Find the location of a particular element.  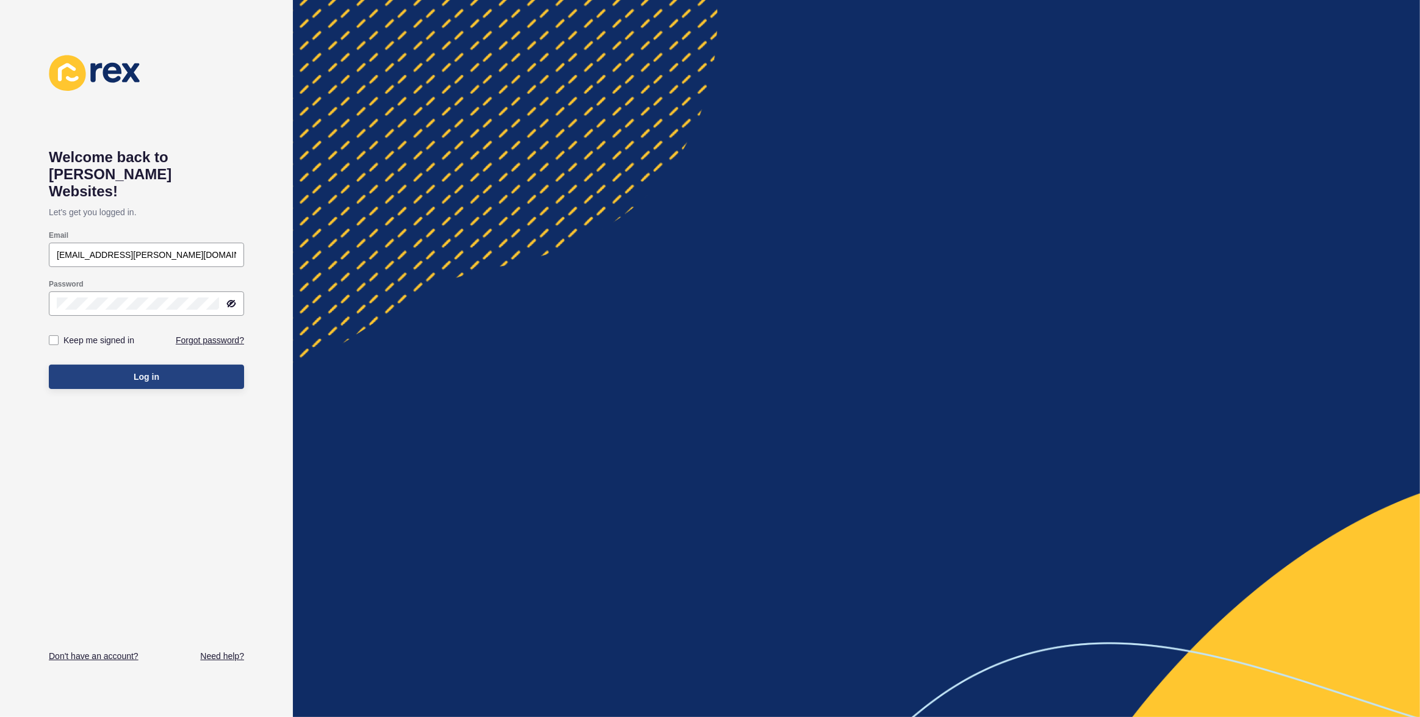

label: Password is located at coordinates (66, 284).